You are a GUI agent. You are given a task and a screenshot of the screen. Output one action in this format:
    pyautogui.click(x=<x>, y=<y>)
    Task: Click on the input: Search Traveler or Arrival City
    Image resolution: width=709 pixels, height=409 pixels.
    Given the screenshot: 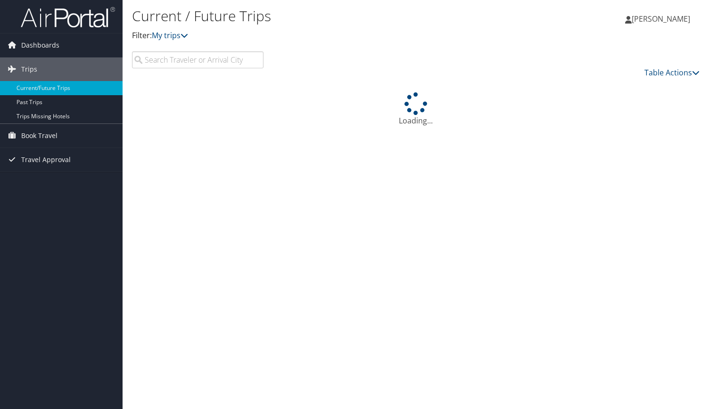 What is the action you would take?
    pyautogui.click(x=198, y=60)
    